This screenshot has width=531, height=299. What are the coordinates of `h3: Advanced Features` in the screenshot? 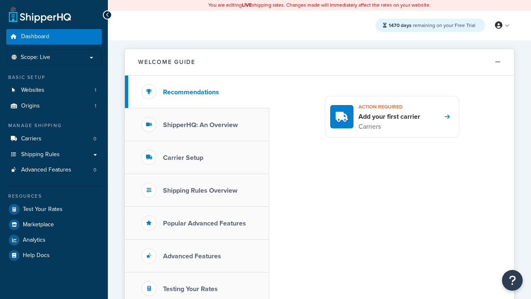 It's located at (192, 256).